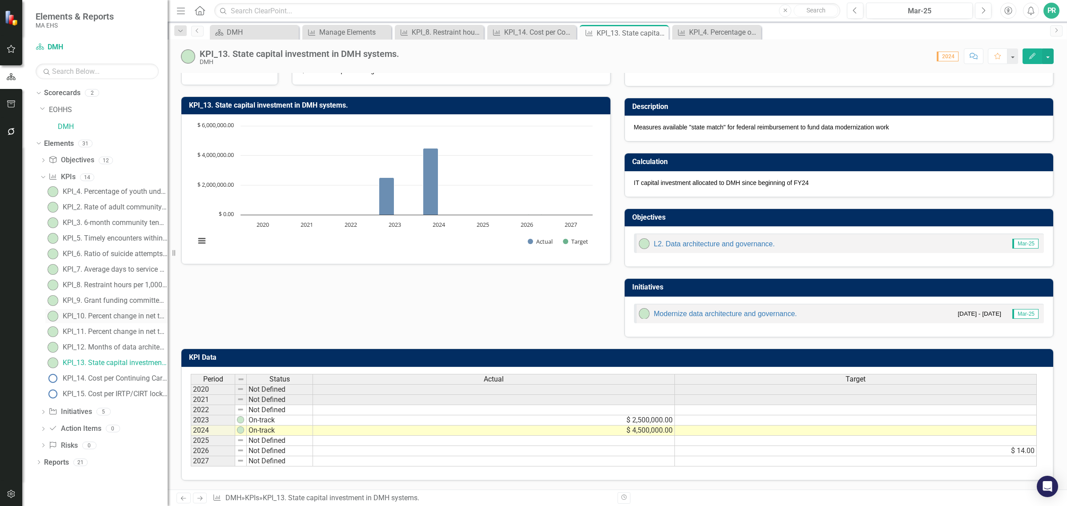  Describe the element at coordinates (527, 11) in the screenshot. I see `input: Search ClearPoint...` at that location.